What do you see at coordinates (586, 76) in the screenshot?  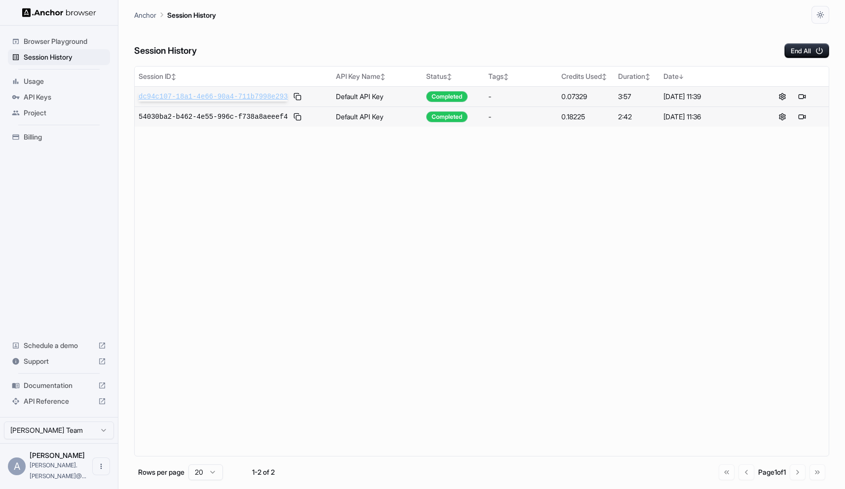 I see `div: Credits Used` at bounding box center [586, 76].